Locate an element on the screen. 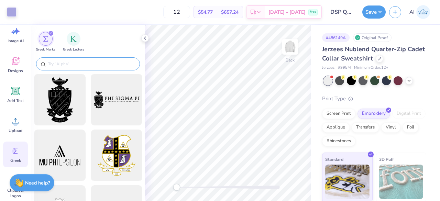 This screenshot has height=201, width=440. div: Applique is located at coordinates (336, 128).